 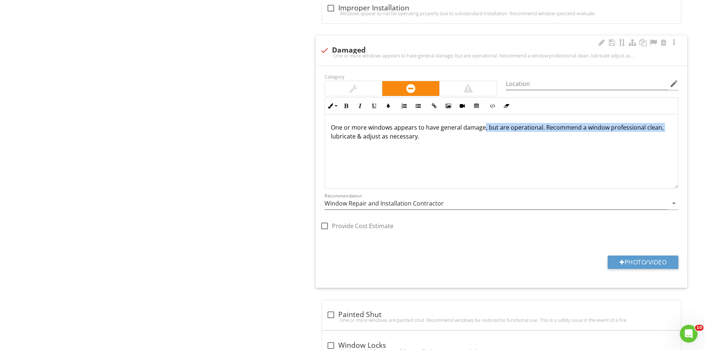 I want to click on button: Unordered List, so click(x=418, y=106).